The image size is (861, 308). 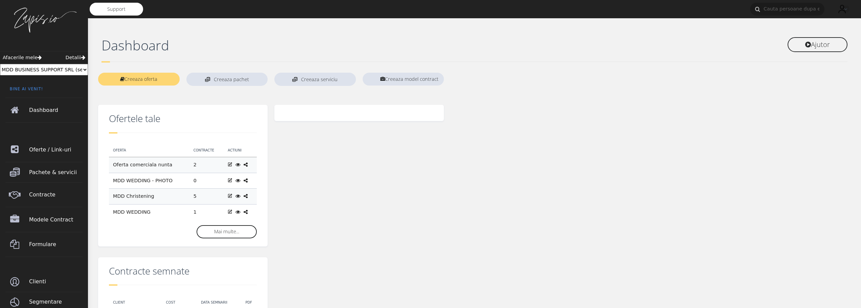 What do you see at coordinates (56, 173) in the screenshot?
I see `span: Pachete & servicii` at bounding box center [56, 173].